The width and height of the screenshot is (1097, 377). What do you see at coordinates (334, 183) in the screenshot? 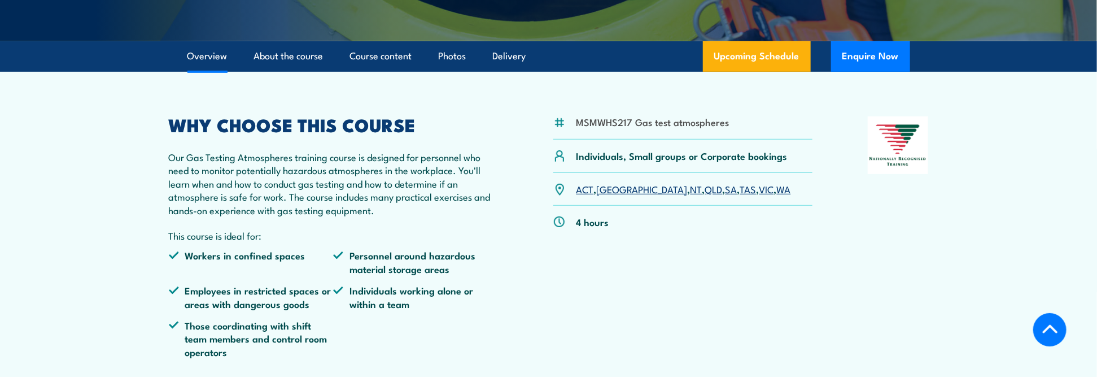
I see `p: Our Gas Testing Atmospheres training course is designed for personnel who need to monitor potenti...` at bounding box center [334, 183].